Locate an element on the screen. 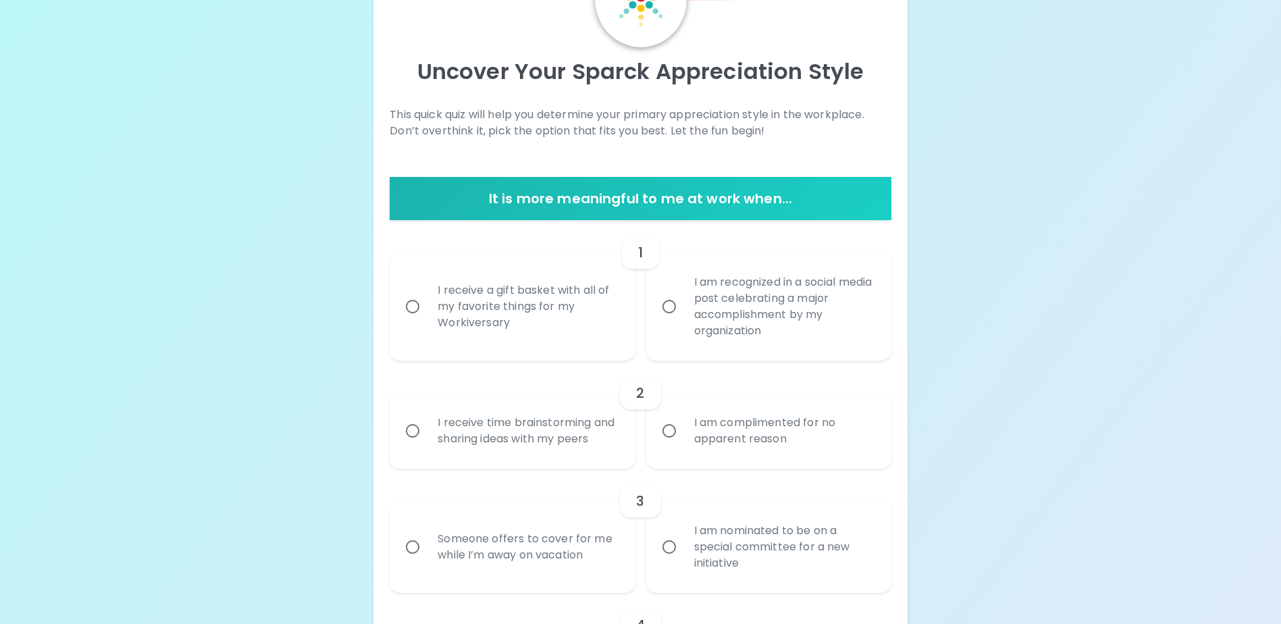  div: I am complimented for no apparent reason is located at coordinates (783, 431).